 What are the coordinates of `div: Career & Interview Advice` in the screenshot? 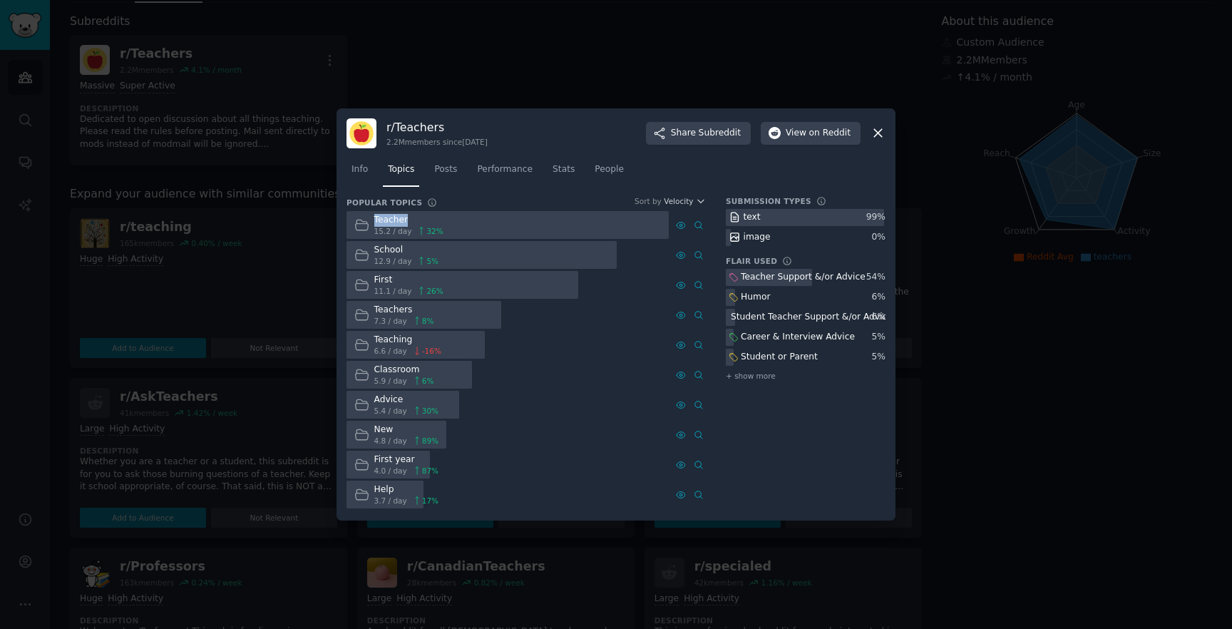 It's located at (798, 337).